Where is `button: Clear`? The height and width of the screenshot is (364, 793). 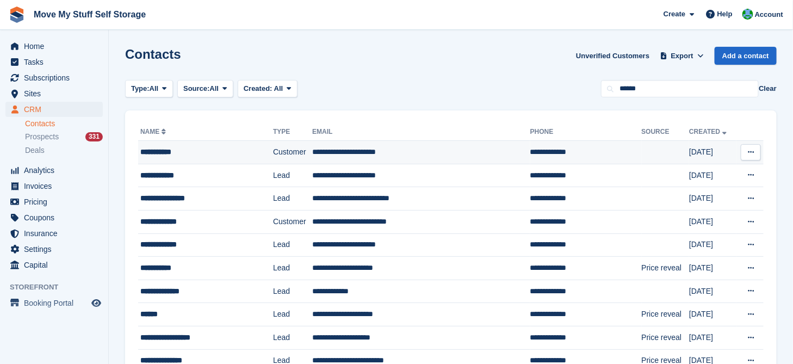
button: Clear is located at coordinates (767, 89).